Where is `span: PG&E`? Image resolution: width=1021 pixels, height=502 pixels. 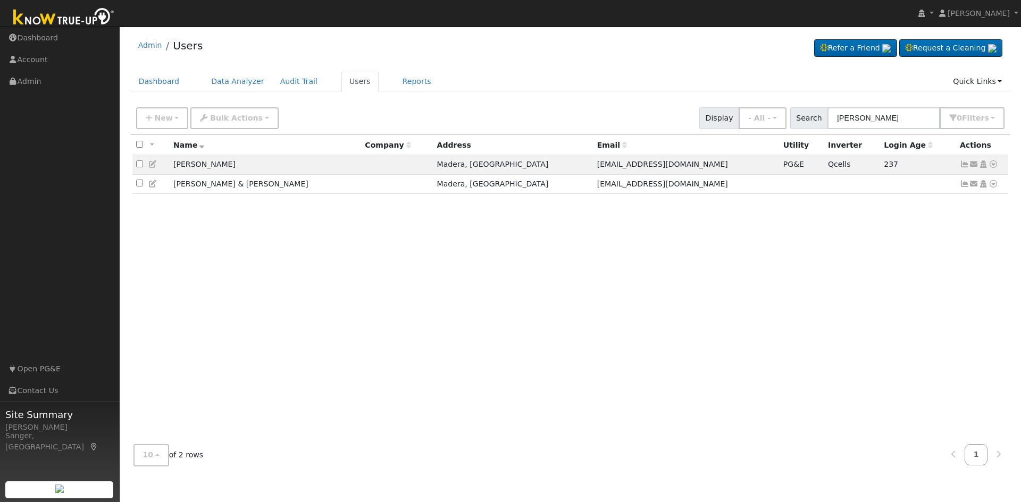 span: PG&E is located at coordinates (793, 164).